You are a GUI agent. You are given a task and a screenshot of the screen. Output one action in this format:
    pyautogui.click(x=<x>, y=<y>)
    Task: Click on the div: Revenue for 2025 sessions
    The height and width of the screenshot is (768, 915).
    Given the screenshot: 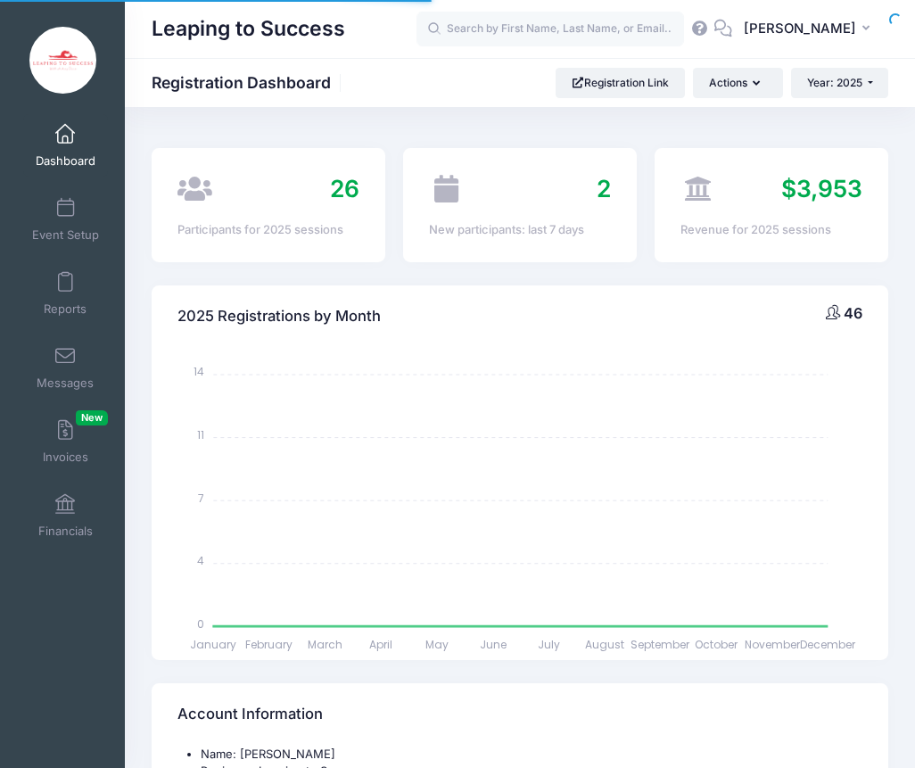 What is the action you would take?
    pyautogui.click(x=771, y=230)
    